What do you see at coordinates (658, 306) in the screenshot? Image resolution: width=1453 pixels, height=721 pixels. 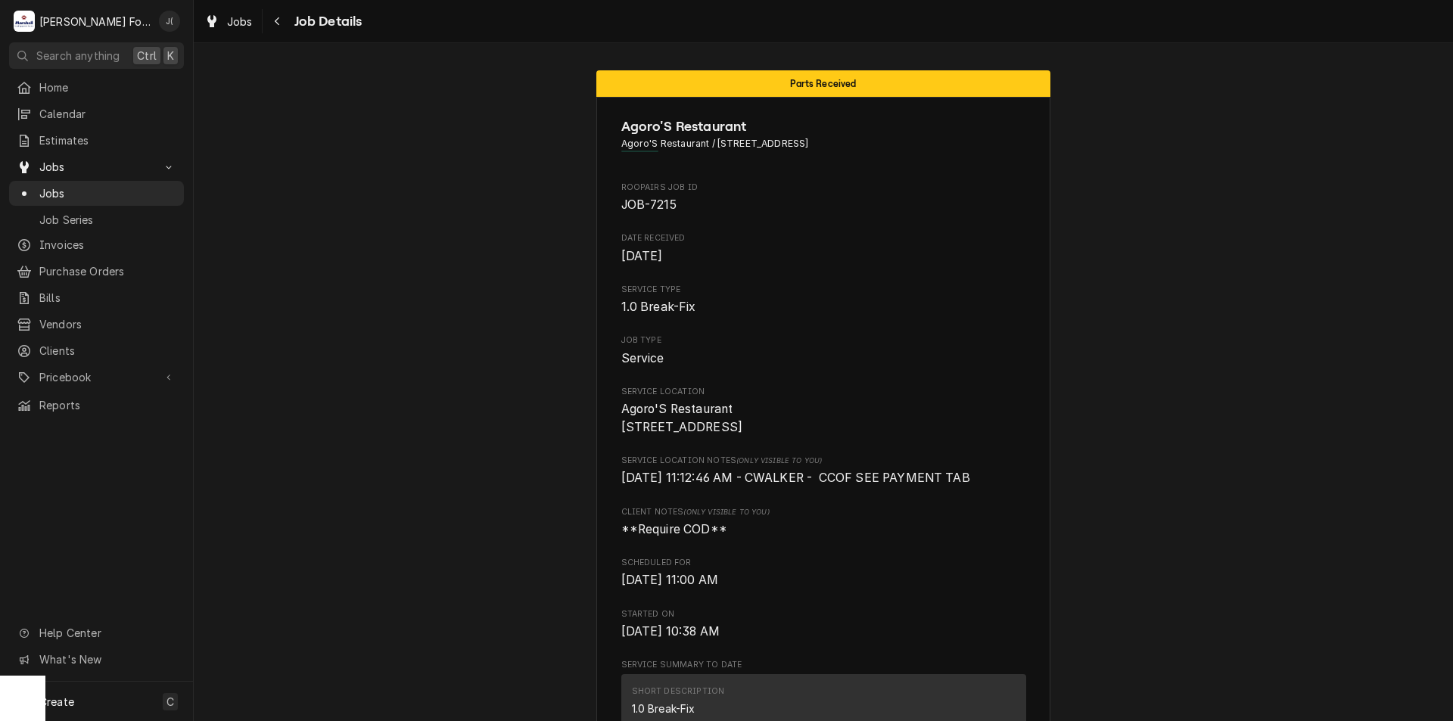 I see `span: 1.0 Break-Fix` at bounding box center [658, 306].